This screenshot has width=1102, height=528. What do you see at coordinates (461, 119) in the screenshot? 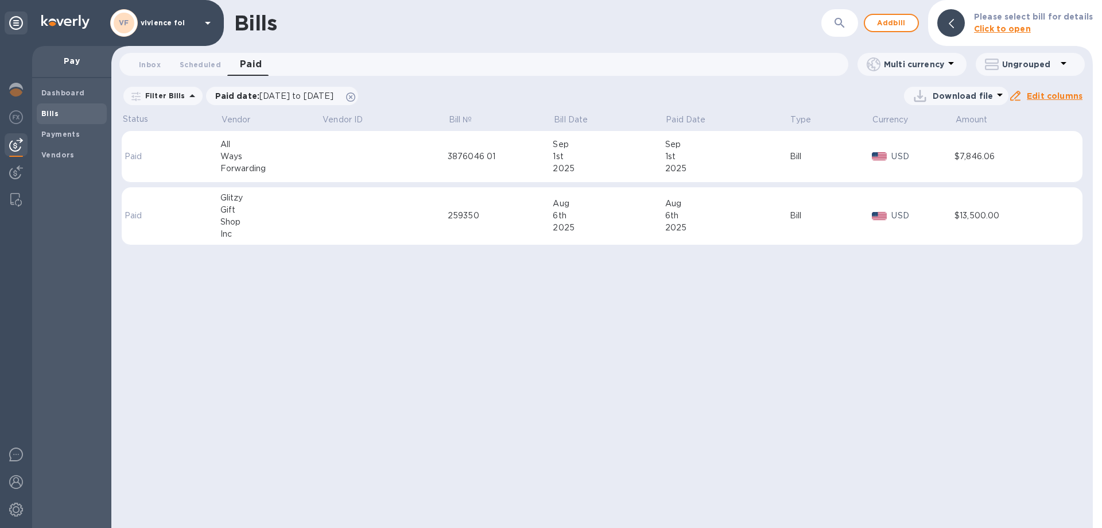
I see `p: Bill №` at bounding box center [461, 119].